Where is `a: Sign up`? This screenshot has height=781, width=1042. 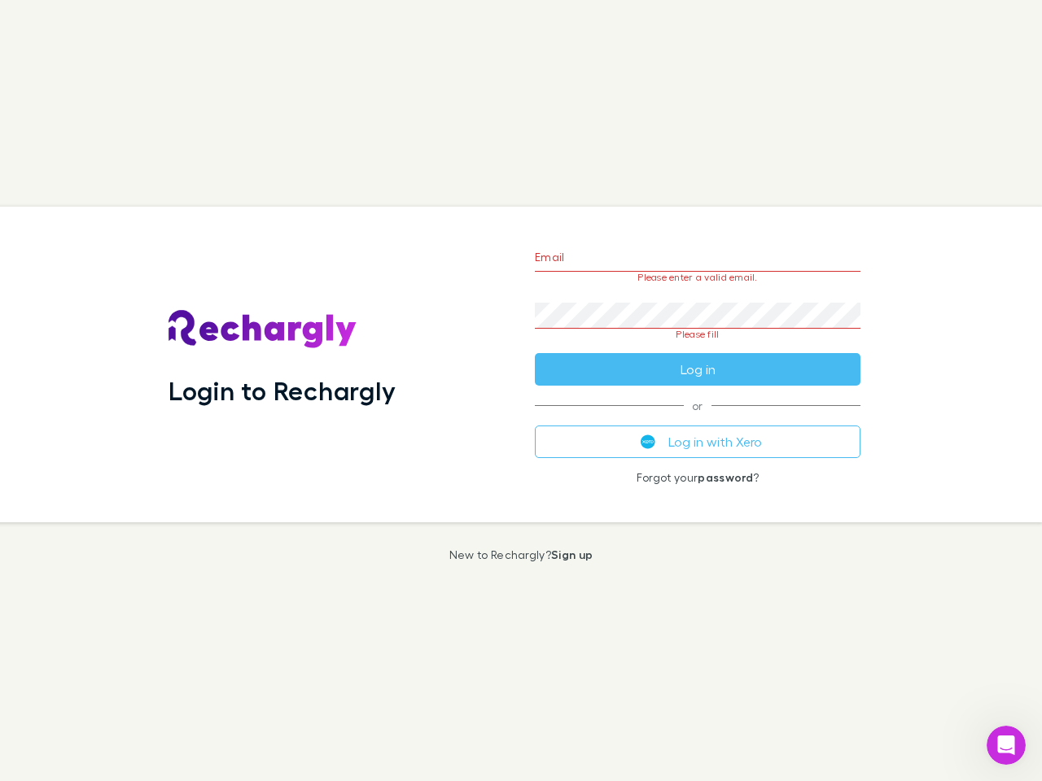
a: Sign up is located at coordinates (571, 554).